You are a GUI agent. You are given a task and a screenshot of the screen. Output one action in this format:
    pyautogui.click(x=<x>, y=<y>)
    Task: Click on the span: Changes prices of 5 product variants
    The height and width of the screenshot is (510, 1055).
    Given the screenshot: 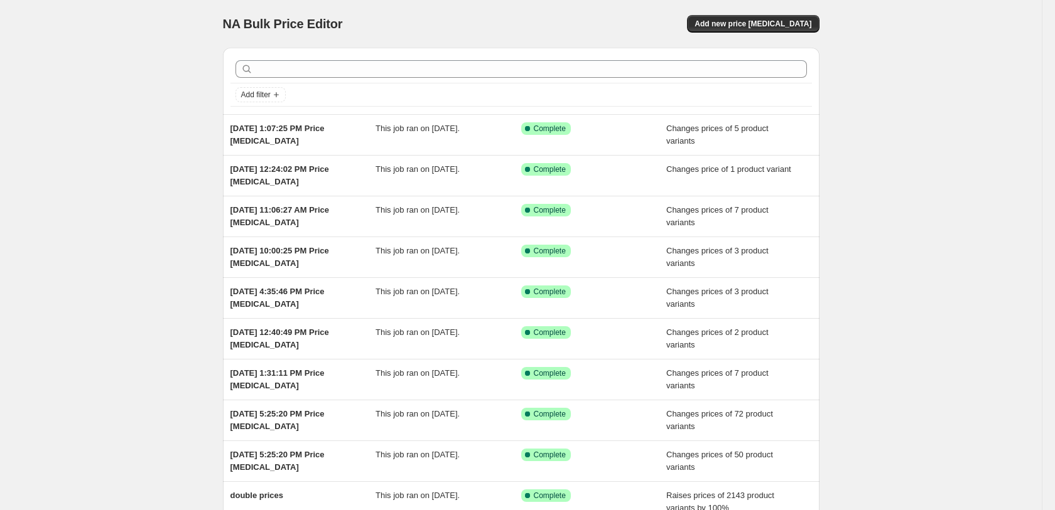 What is the action you would take?
    pyautogui.click(x=717, y=134)
    